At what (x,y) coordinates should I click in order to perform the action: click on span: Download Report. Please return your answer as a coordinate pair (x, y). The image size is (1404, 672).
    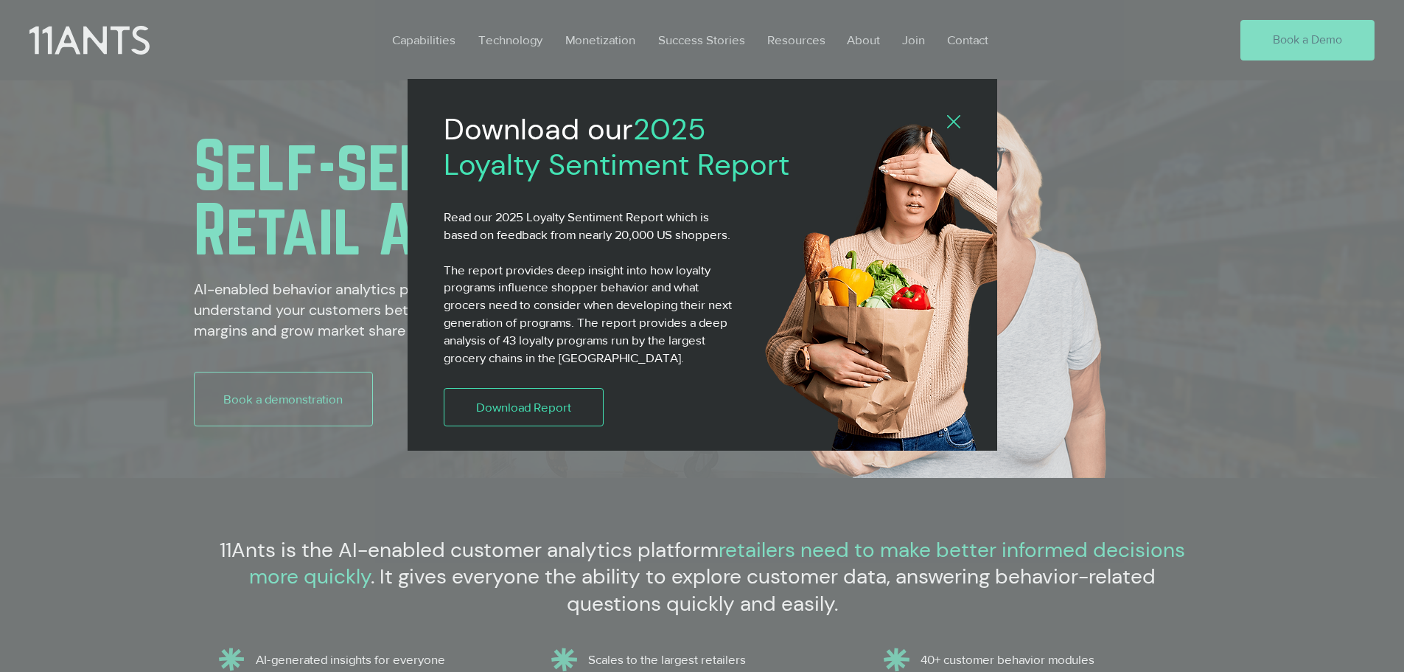
    Looking at the image, I should click on (523, 407).